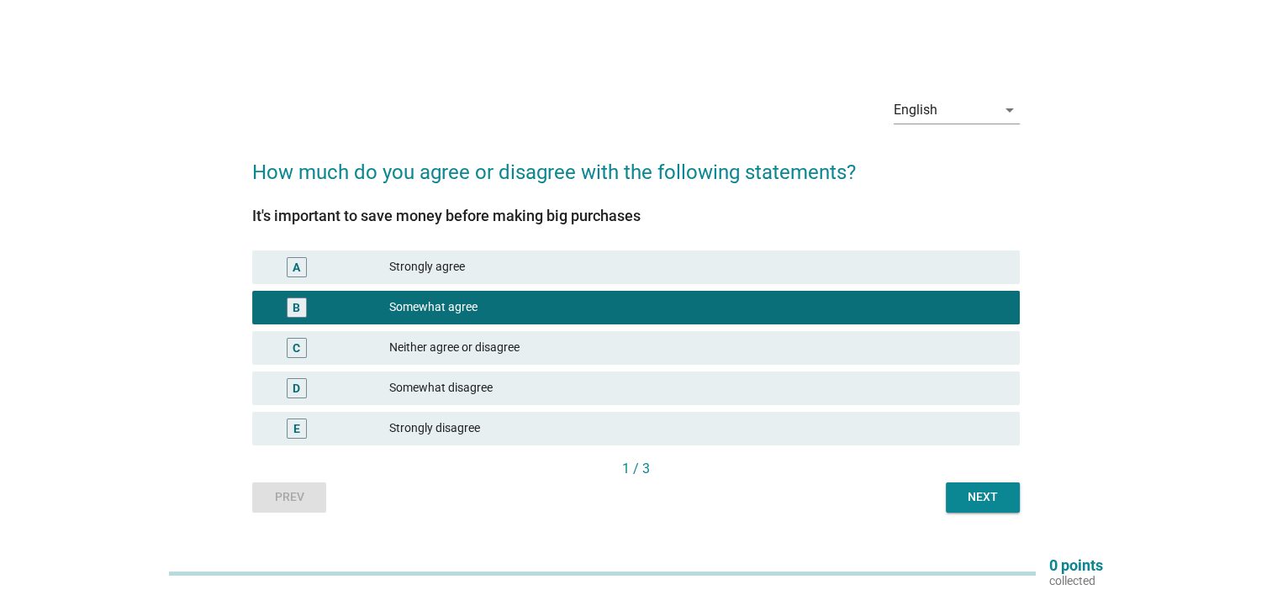 This screenshot has width=1272, height=595. What do you see at coordinates (296, 388) in the screenshot?
I see `div: D` at bounding box center [296, 388].